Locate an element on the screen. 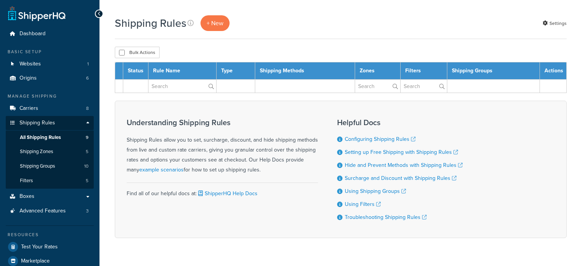 This screenshot has width=582, height=266. a: + New is located at coordinates (215, 23).